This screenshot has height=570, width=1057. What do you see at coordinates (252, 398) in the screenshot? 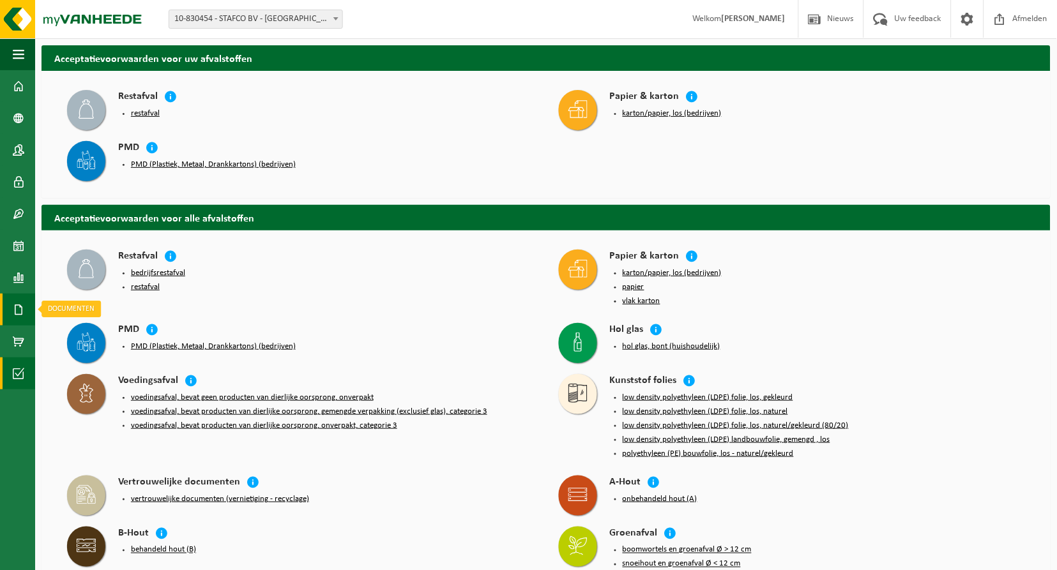
I see `button: voedingsafval, bevat geen producten van dierlijke oorsprong, onverpakt` at bounding box center [252, 398].